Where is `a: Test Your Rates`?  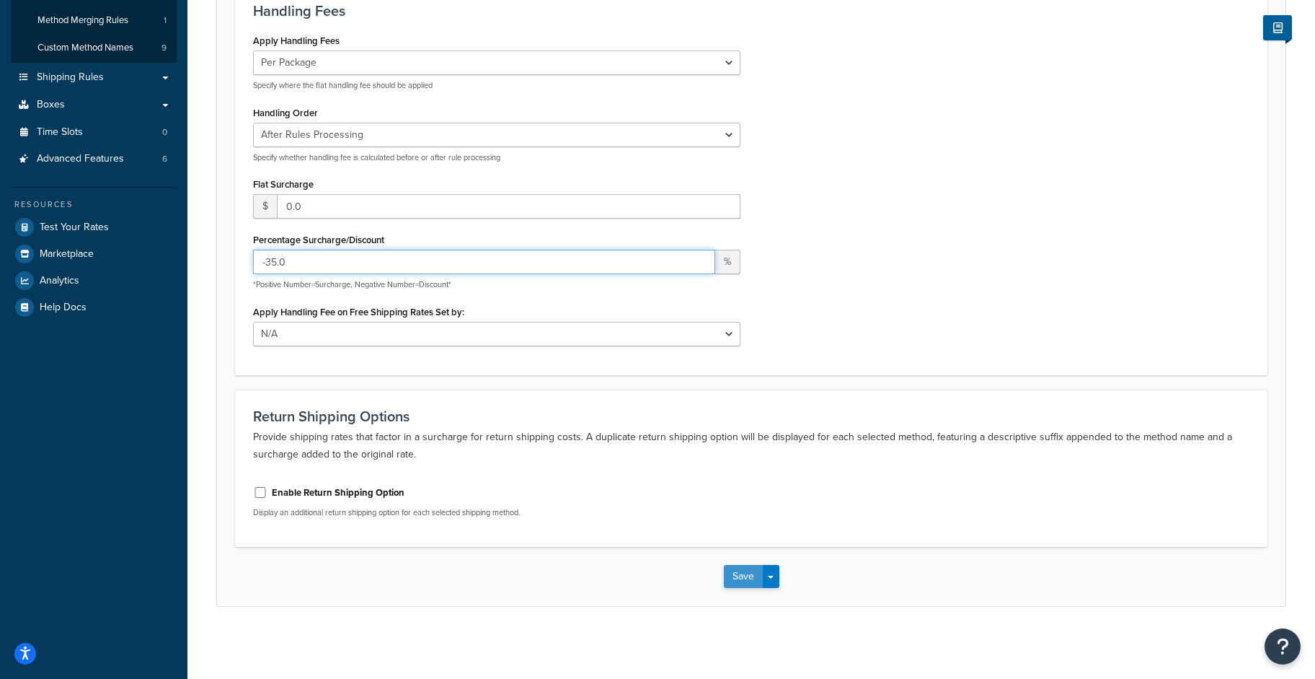 a: Test Your Rates is located at coordinates (94, 227).